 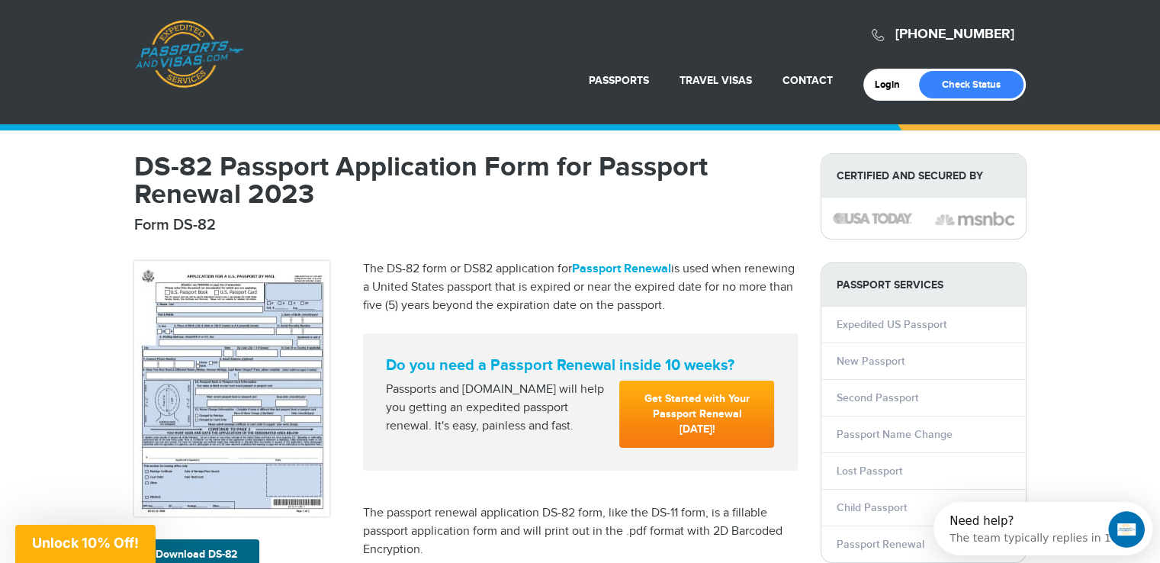 I want to click on a: Login, so click(x=893, y=85).